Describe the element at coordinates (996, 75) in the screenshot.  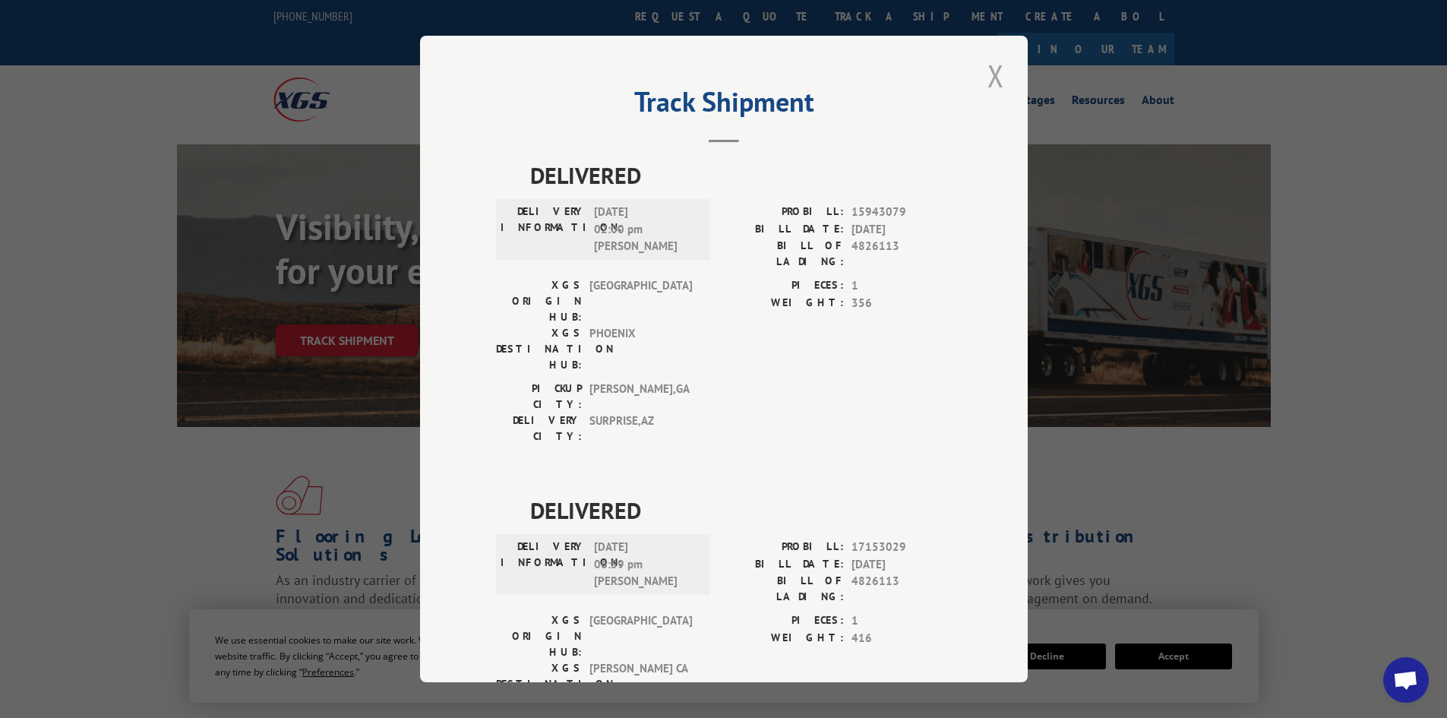
I see `button: Close modal` at that location.